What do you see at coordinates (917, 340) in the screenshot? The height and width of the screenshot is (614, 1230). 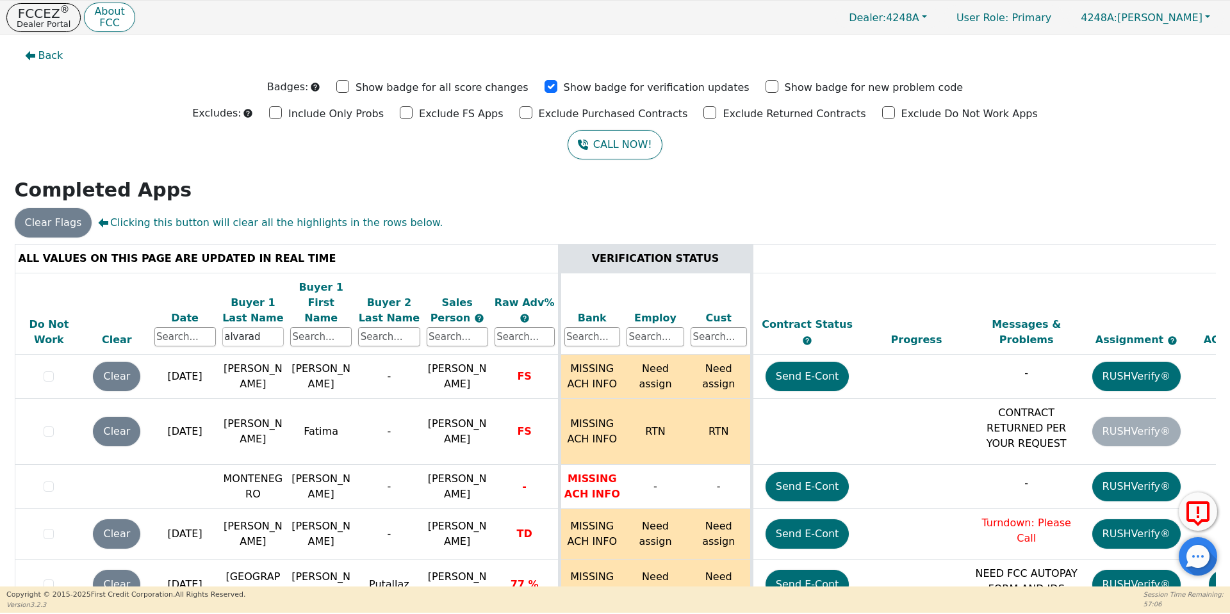 I see `div: Progress` at bounding box center [917, 340].